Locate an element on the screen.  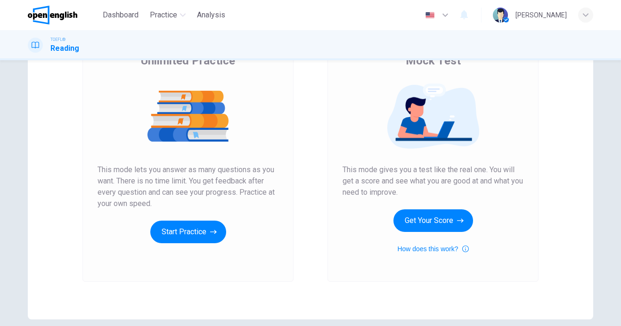
span: Mock Test is located at coordinates (433, 61).